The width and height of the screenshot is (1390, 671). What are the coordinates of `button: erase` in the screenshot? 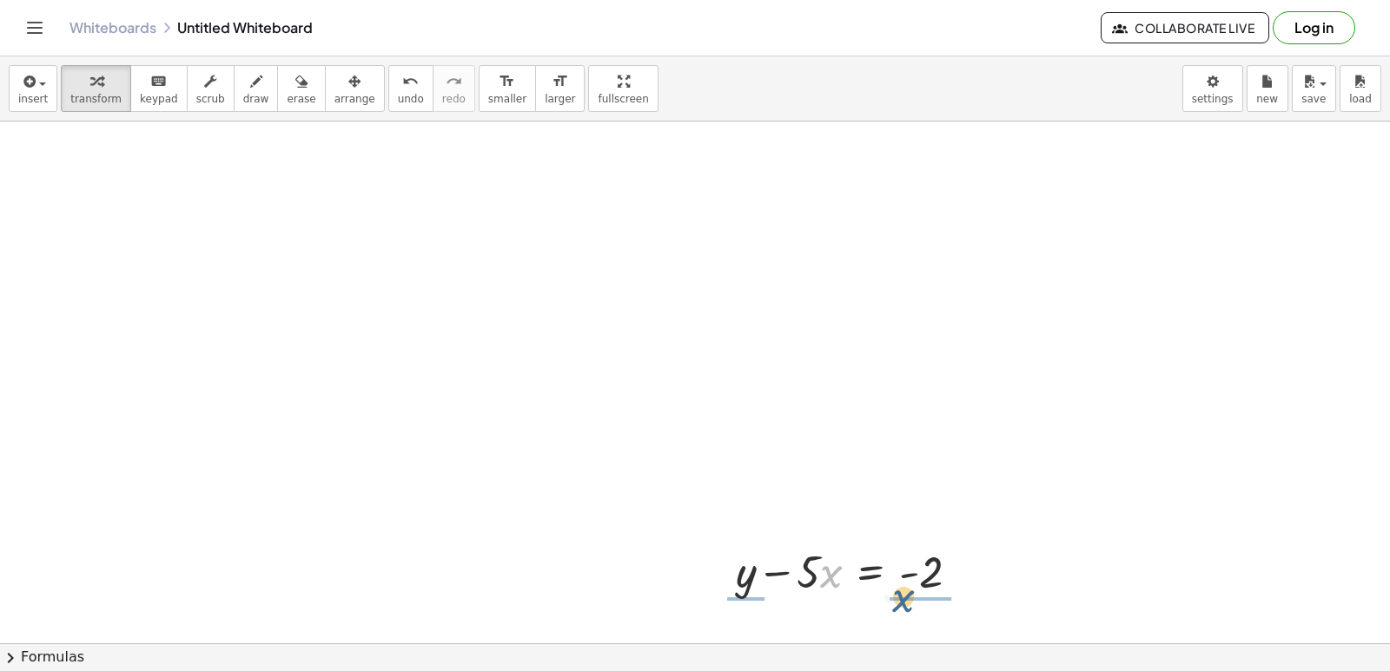 It's located at (301, 89).